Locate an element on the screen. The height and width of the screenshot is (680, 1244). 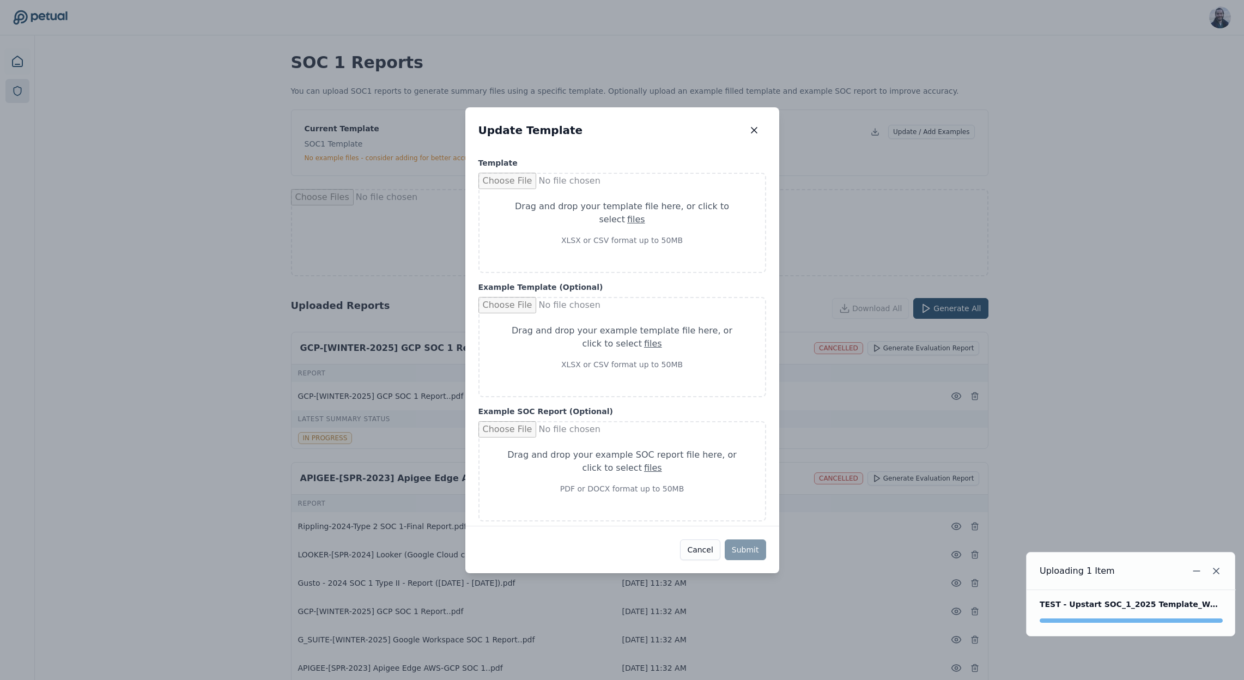
button: Submit is located at coordinates (746, 550).